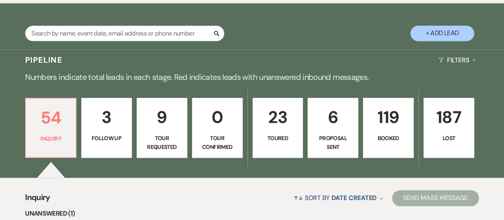  I want to click on p: Proposal Sent, so click(333, 142).